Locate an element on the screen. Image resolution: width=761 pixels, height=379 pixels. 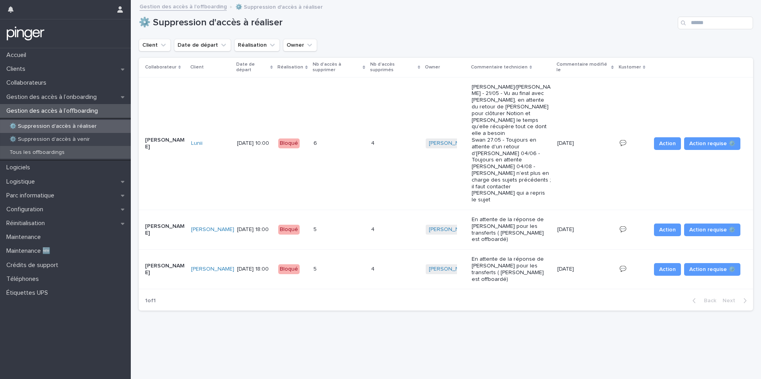
p: Collaborateur is located at coordinates (160, 67).